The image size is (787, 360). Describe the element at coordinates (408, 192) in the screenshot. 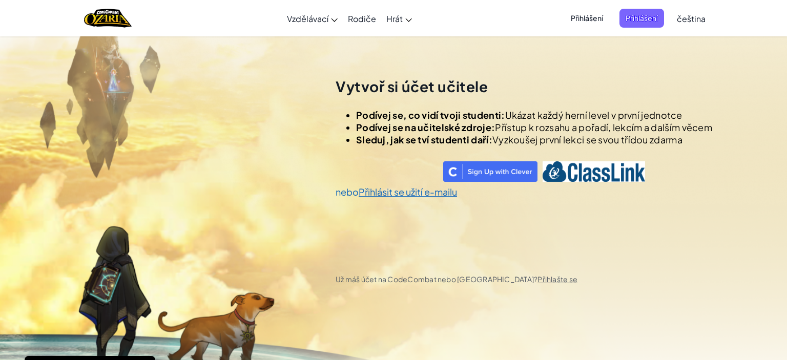

I see `font: Přihlásit se užití e-mailu` at that location.